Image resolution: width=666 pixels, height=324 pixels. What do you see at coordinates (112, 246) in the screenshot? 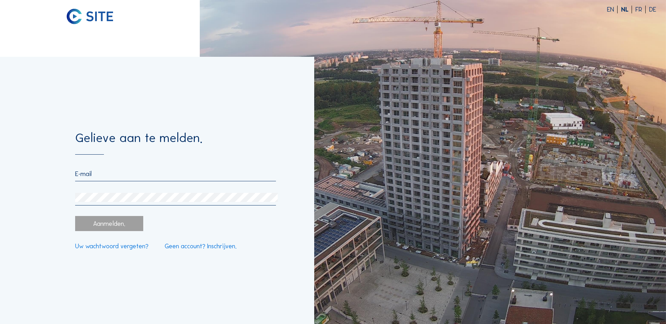
I see `a: Uw wachtwoord vergeten?` at bounding box center [112, 246].